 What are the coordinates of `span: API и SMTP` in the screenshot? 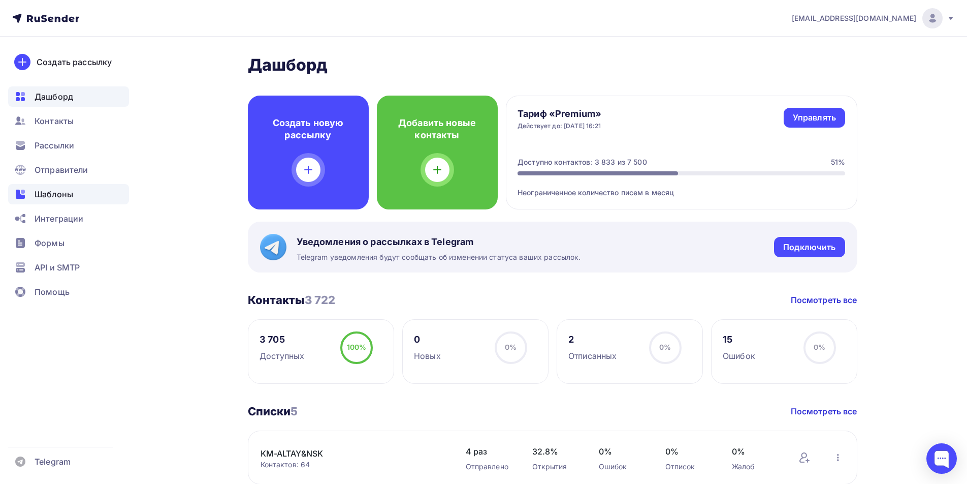 It's located at (57, 267).